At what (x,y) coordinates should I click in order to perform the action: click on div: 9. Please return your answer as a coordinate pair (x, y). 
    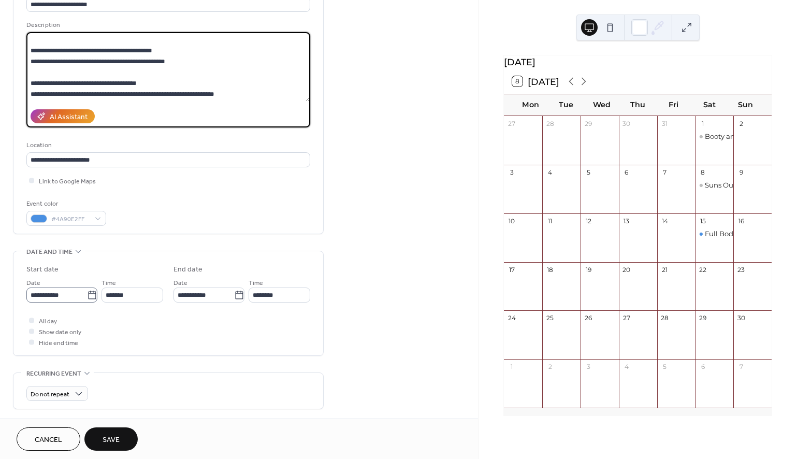
    Looking at the image, I should click on (742, 172).